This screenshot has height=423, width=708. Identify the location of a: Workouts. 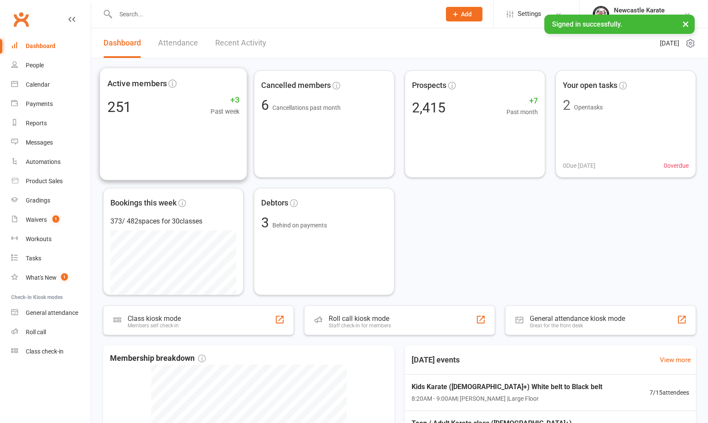
(51, 239).